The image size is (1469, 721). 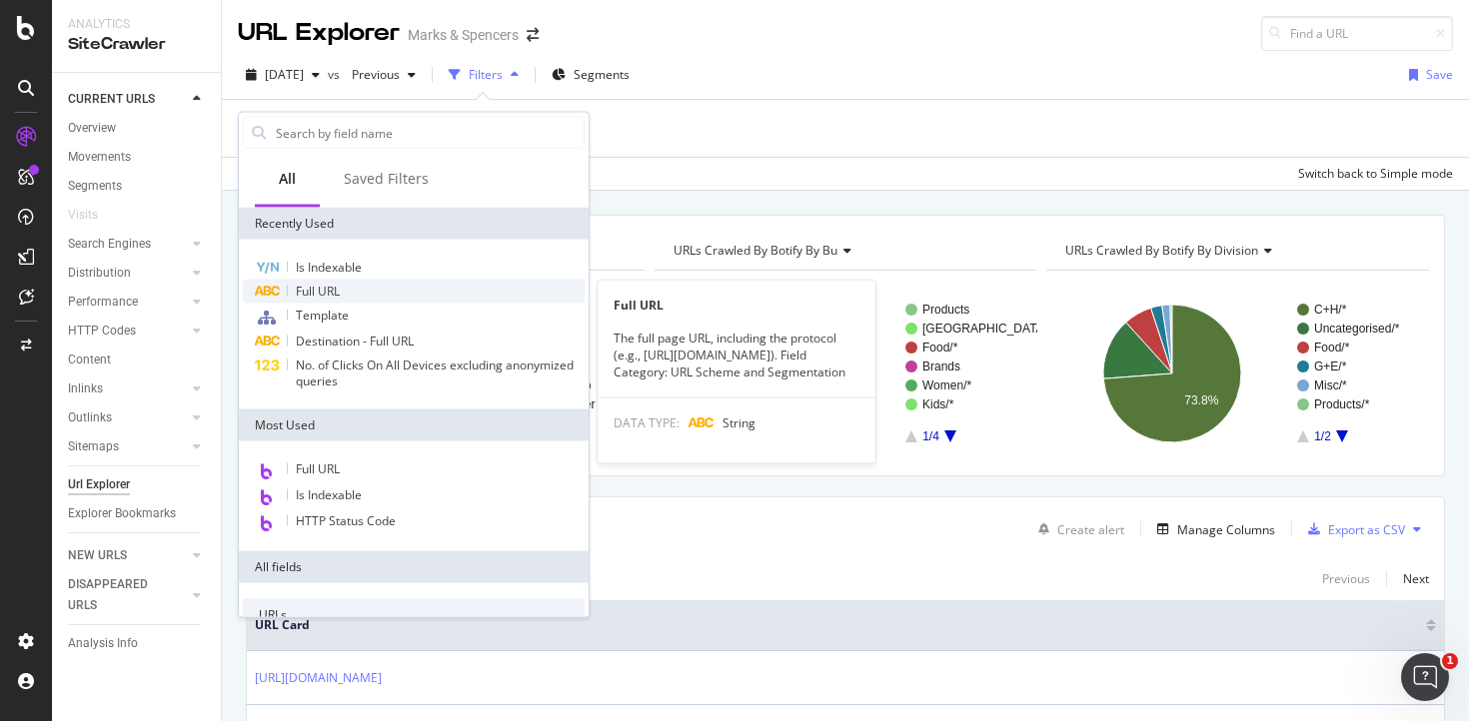 What do you see at coordinates (1357, 33) in the screenshot?
I see `input: Find a URL` at bounding box center [1357, 33].